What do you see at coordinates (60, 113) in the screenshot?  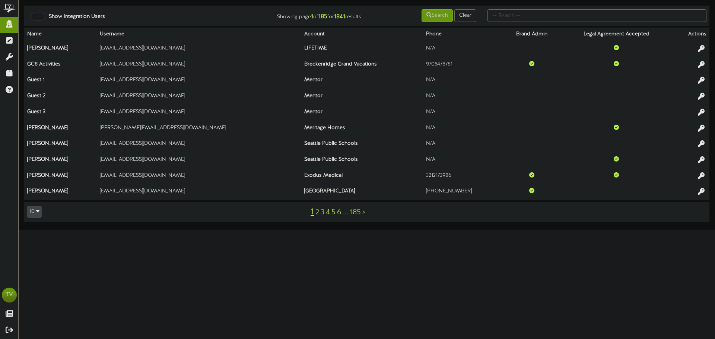 I see `th: Guest 3` at bounding box center [60, 113].